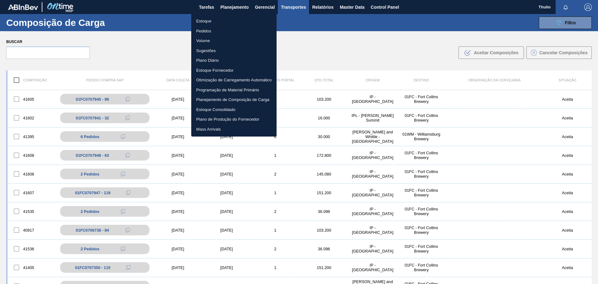  Describe the element at coordinates (234, 100) in the screenshot. I see `li: Planejamento de Composição de Carga` at that location.